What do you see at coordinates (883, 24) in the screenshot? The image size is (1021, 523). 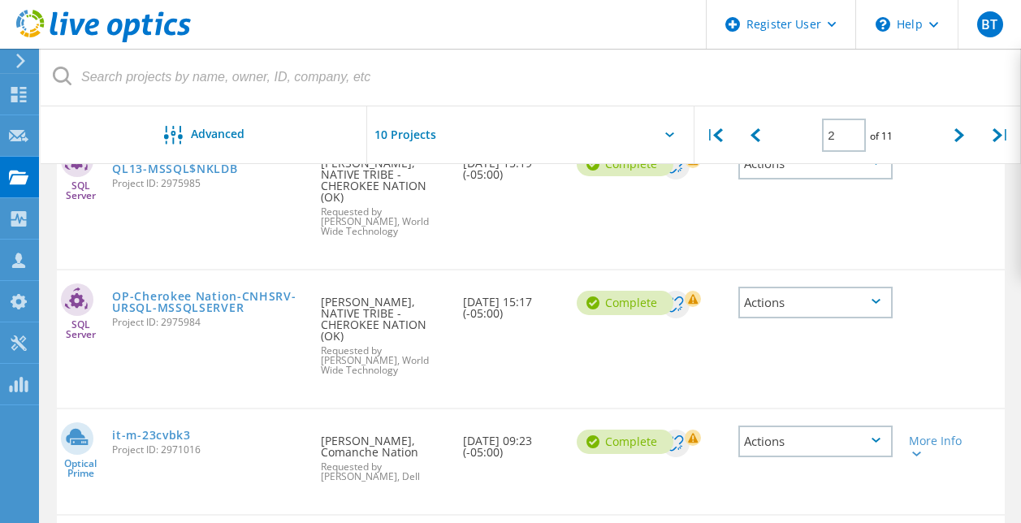 I see `svg: \n` at bounding box center [883, 24].